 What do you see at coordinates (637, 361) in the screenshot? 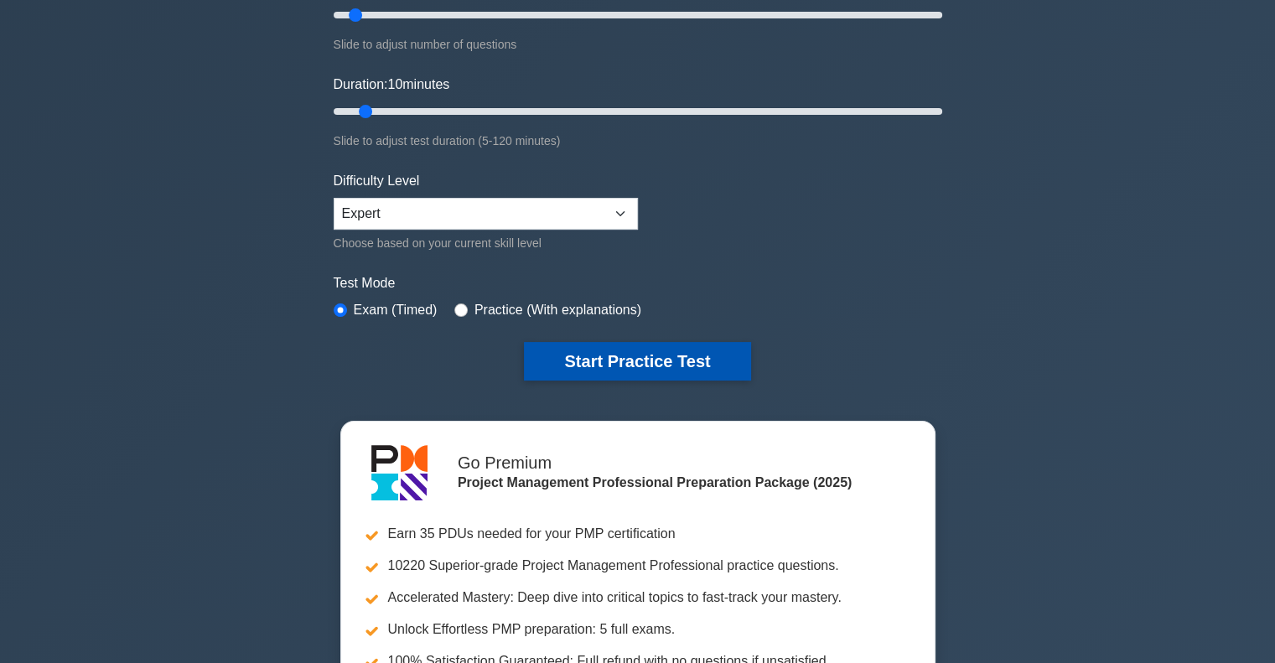
I see `button: Start Practice Test` at bounding box center [637, 361].